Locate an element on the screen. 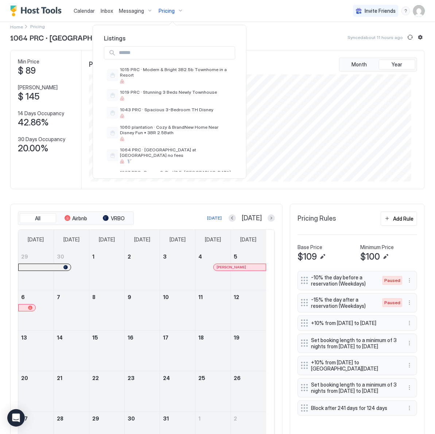 The width and height of the screenshot is (435, 434). span: 1019 PRC · Stunning 3 Beds Newly Townhouse is located at coordinates (168, 92).